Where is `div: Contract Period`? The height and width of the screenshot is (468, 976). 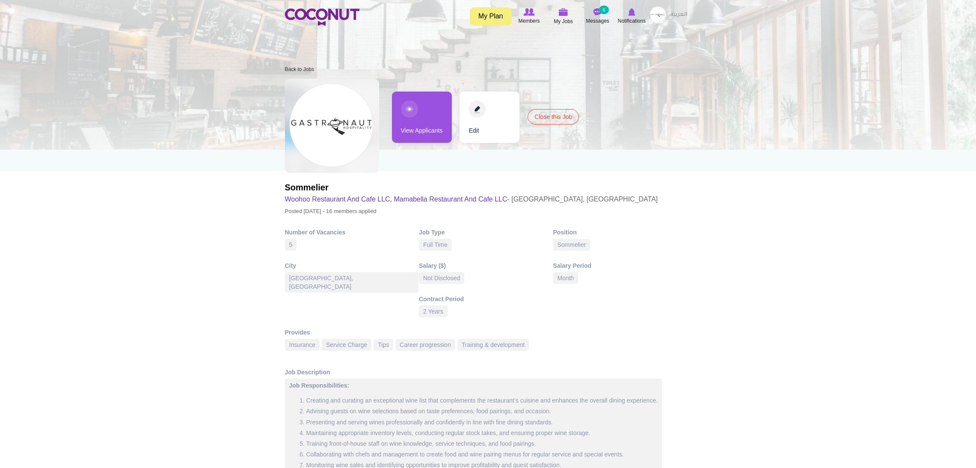
div: Contract Period is located at coordinates (486, 299).